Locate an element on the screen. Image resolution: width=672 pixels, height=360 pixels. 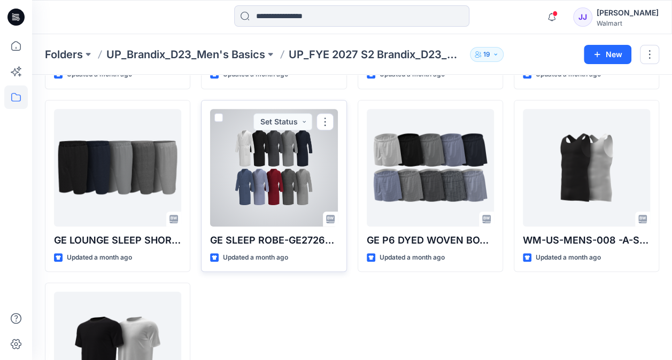
button: 19 is located at coordinates (487, 55).